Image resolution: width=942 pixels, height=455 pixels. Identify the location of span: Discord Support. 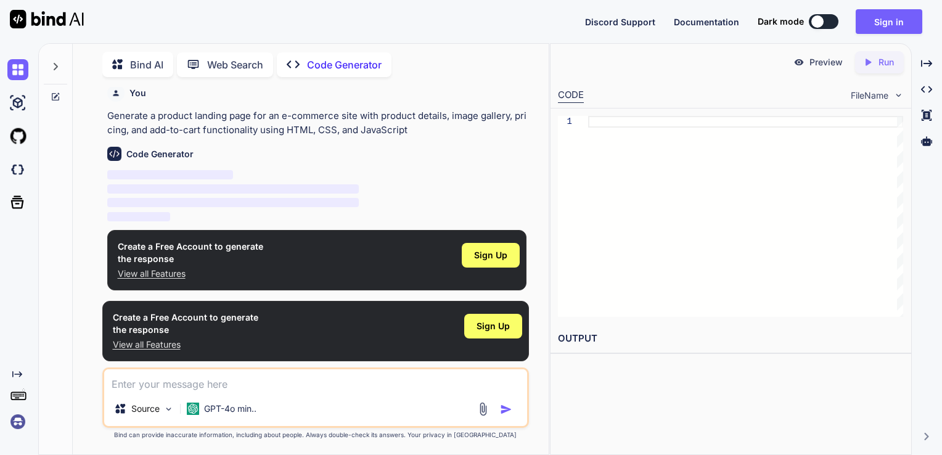
(620, 22).